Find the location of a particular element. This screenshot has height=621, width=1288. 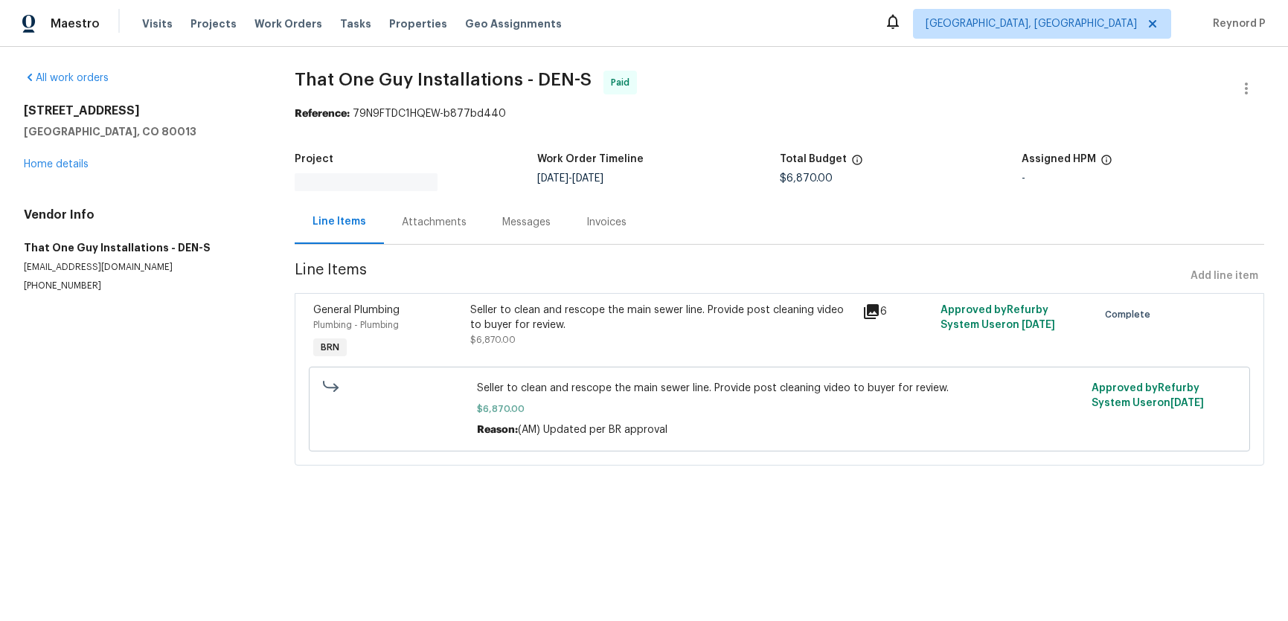

h5: Assigned HPM is located at coordinates (1059, 159).